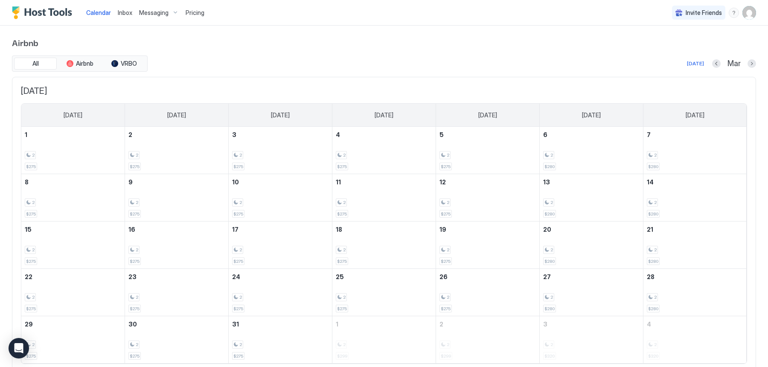 This screenshot has width=768, height=367. I want to click on a: March 1, 2026, so click(73, 134).